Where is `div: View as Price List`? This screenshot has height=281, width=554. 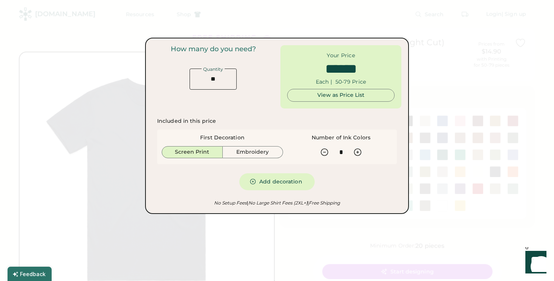
div: View as Price List is located at coordinates (341, 95).